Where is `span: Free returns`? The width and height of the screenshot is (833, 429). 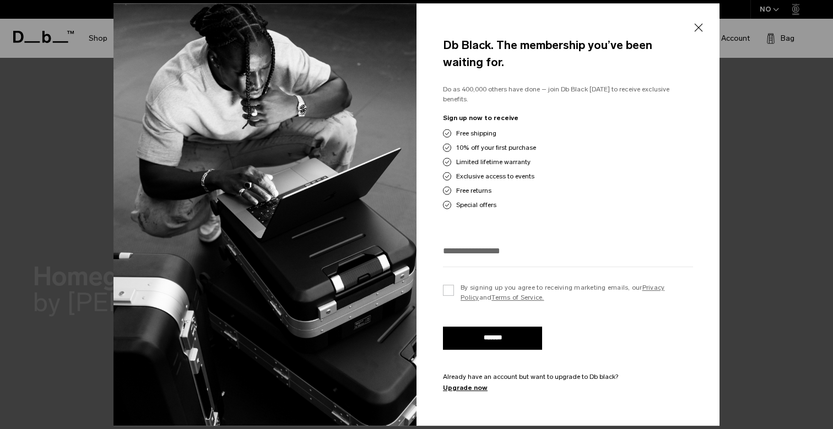 span: Free returns is located at coordinates (474, 191).